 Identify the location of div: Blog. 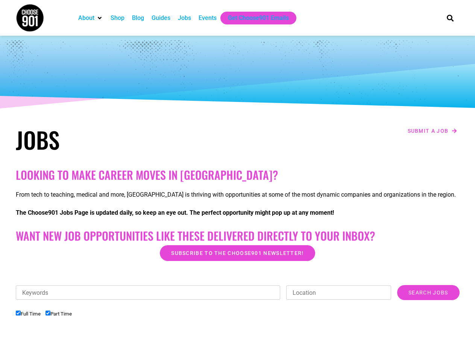
(138, 18).